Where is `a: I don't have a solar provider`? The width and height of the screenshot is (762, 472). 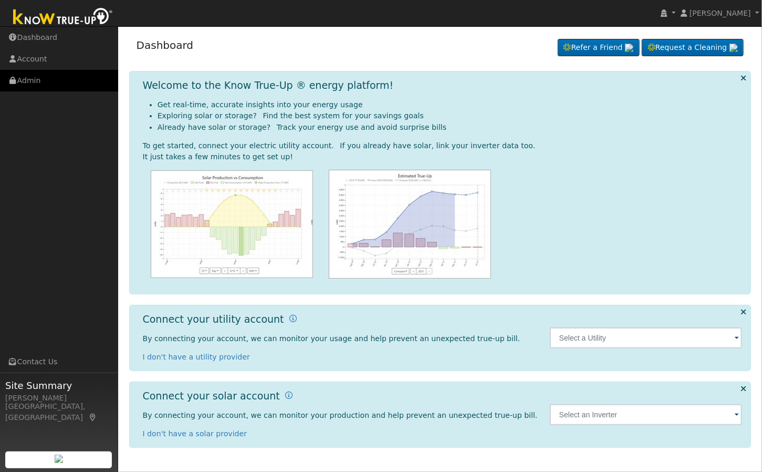
a: I don't have a solar provider is located at coordinates (195, 433).